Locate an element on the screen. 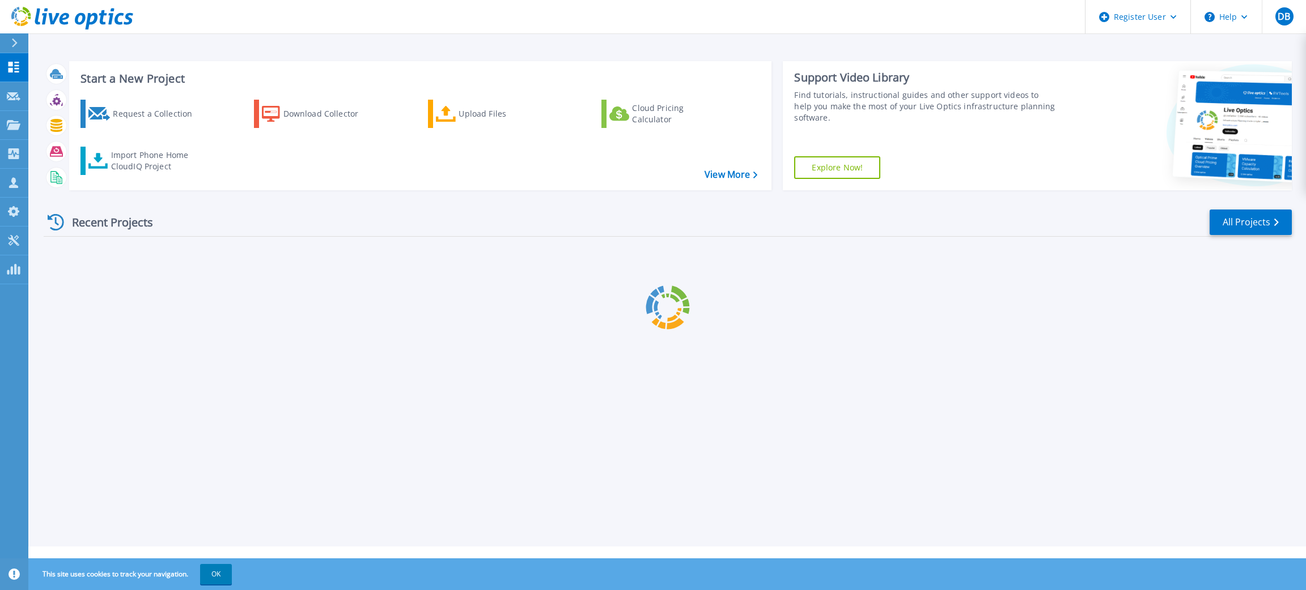 Image resolution: width=1306 pixels, height=590 pixels. a: Request a Collection is located at coordinates (143, 114).